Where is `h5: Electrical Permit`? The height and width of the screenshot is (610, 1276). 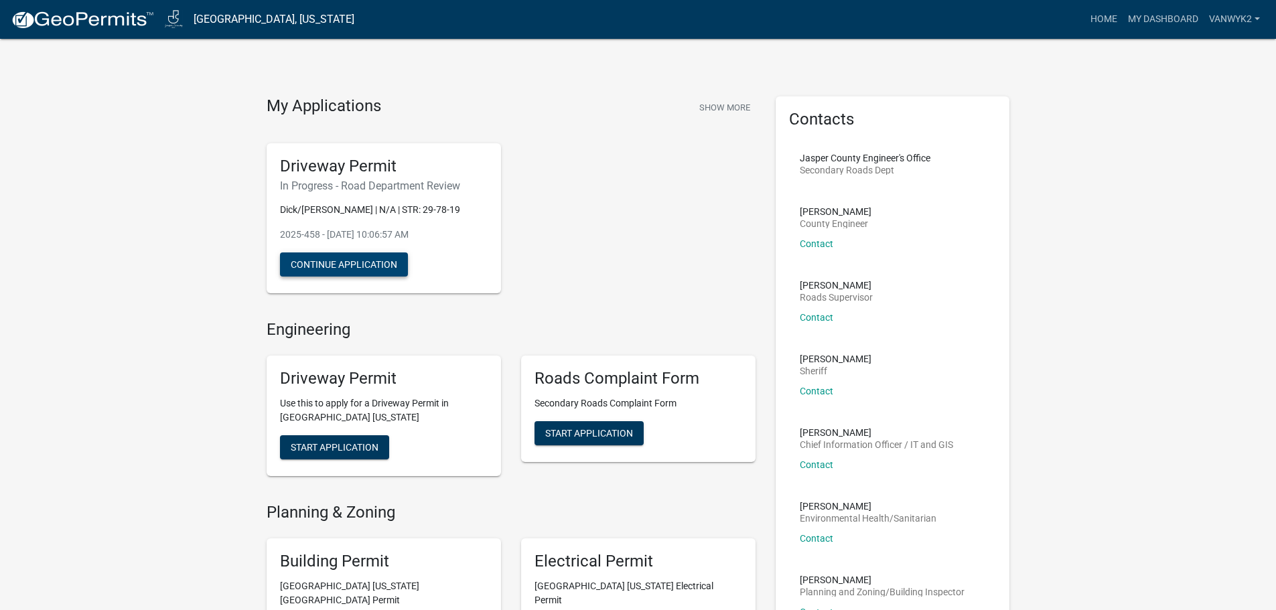 h5: Electrical Permit is located at coordinates (639, 562).